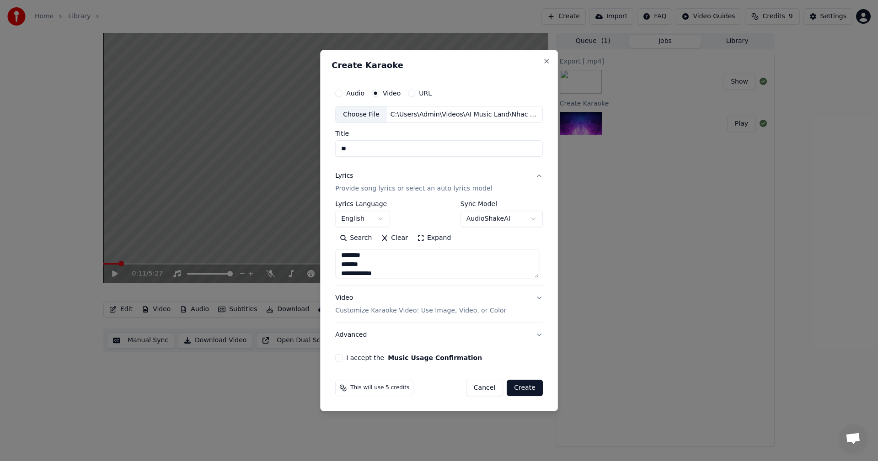  What do you see at coordinates (435, 358) in the screenshot?
I see `button: I accept the` at bounding box center [435, 358].